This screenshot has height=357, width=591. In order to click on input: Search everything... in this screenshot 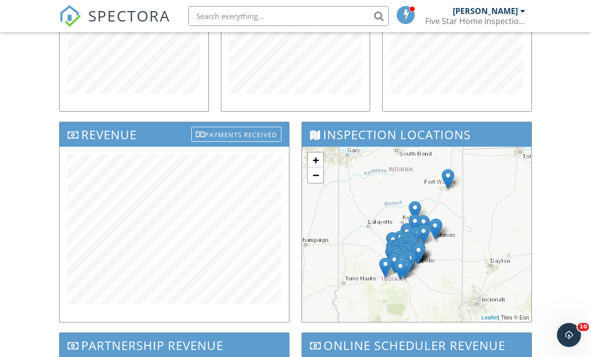, I will do `click(288, 16)`.